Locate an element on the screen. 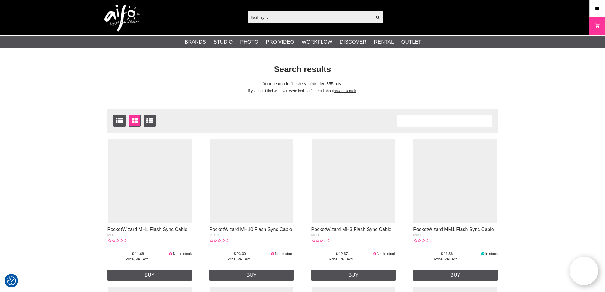 This screenshot has height=292, width=605. img: Revisit consent button is located at coordinates (11, 281).